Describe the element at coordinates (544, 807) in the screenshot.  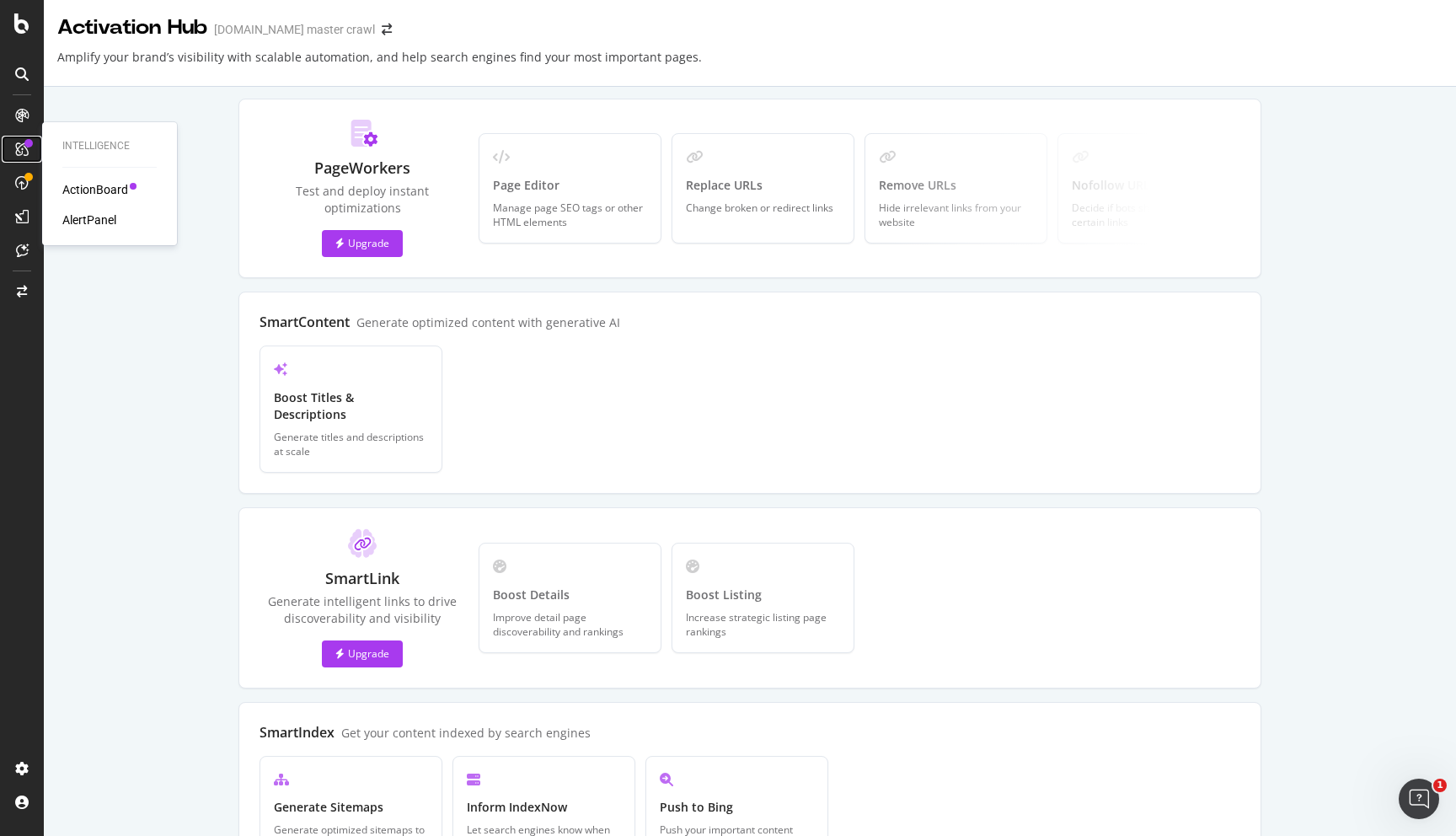
I see `div: Inform IndexNow` at that location.